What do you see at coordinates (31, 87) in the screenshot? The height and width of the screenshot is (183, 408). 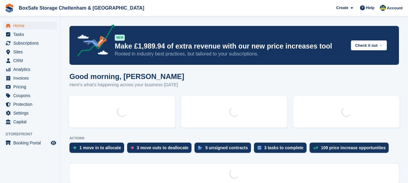 I see `span: Pricing` at bounding box center [31, 87].